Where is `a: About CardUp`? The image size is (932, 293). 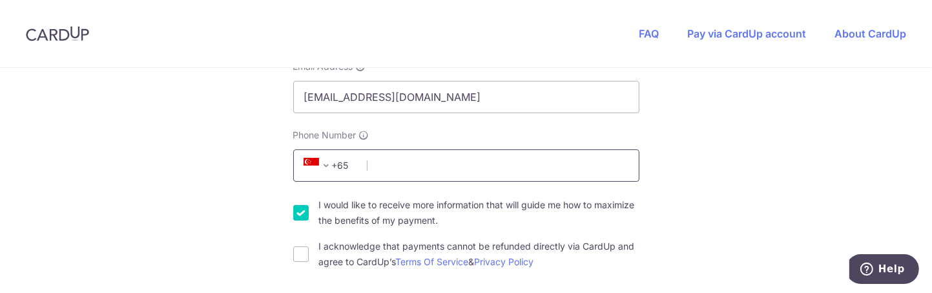 a: About CardUp is located at coordinates (870, 34).